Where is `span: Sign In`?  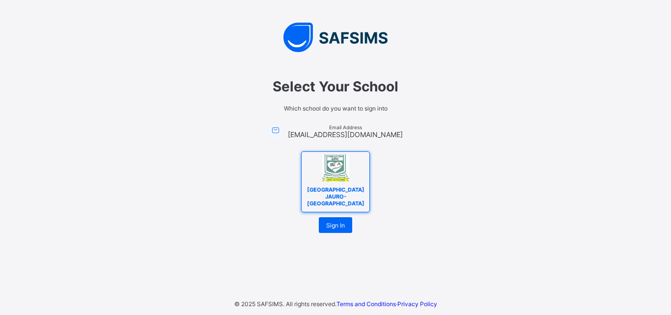 span: Sign In is located at coordinates (336, 225).